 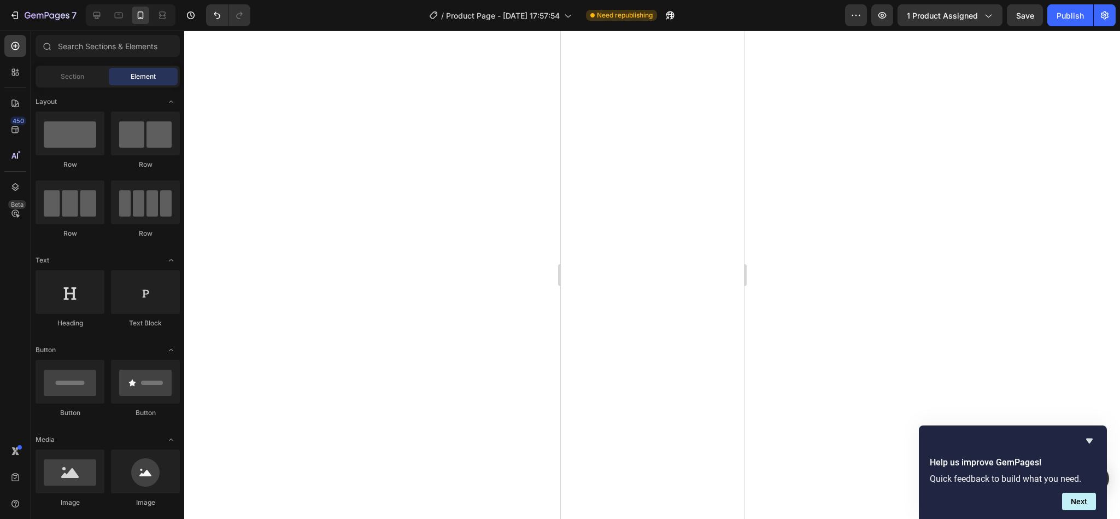 What do you see at coordinates (45, 440) in the screenshot?
I see `span: Media` at bounding box center [45, 440].